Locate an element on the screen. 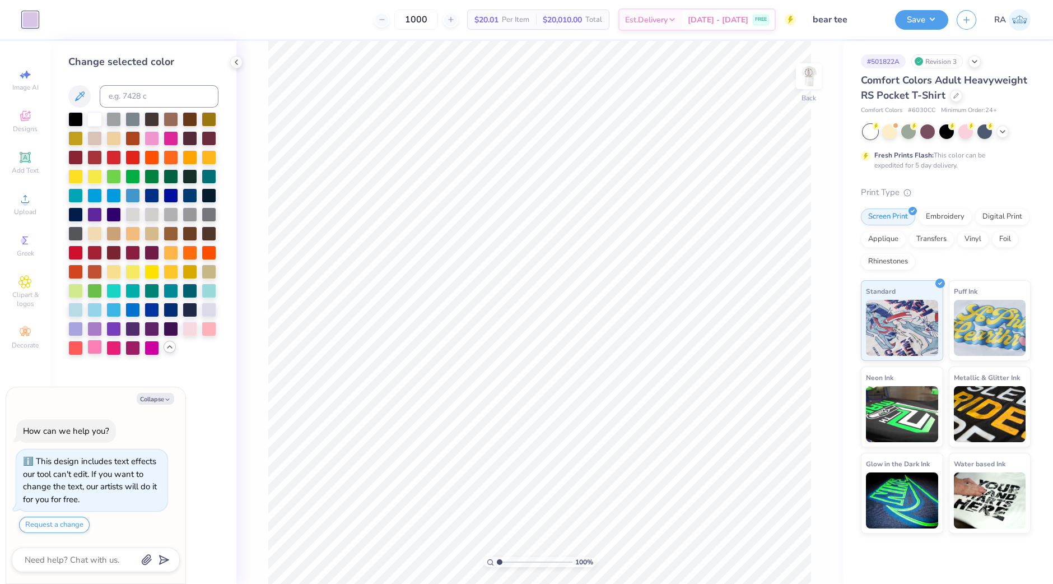 The height and width of the screenshot is (584, 1053). div: Transfers is located at coordinates (932, 239).